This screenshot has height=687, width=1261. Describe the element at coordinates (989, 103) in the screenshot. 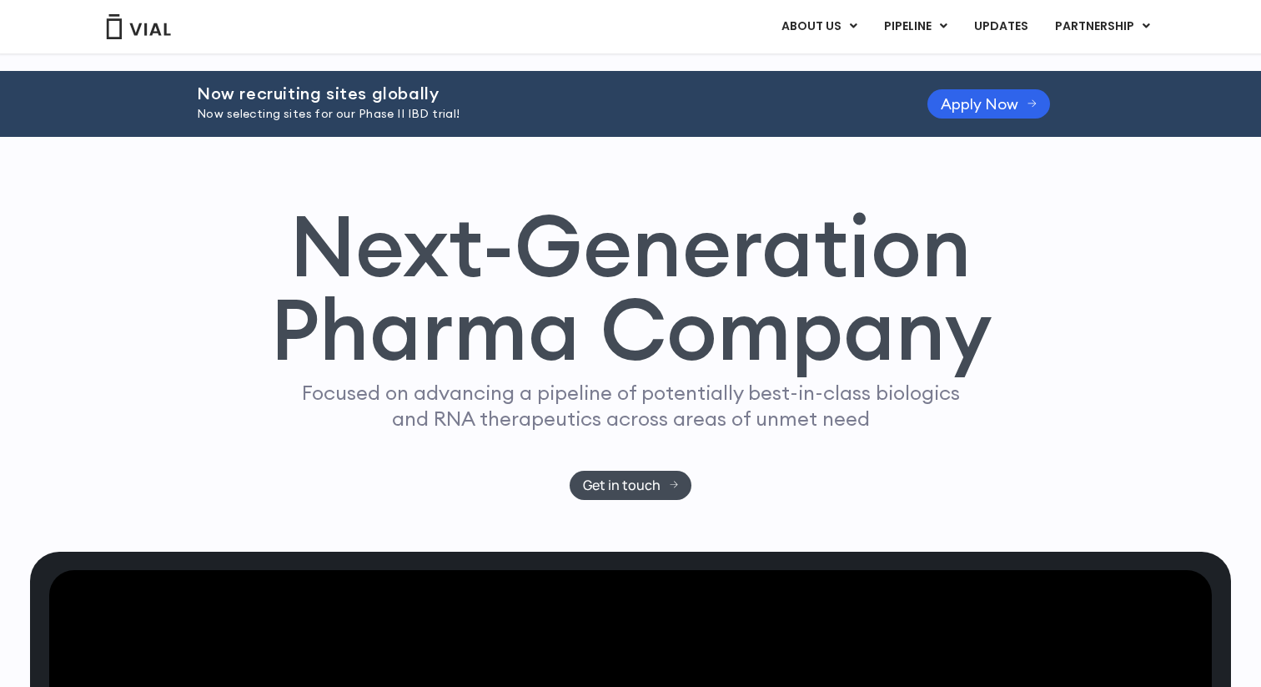

I see `a: Apply Now` at that location.